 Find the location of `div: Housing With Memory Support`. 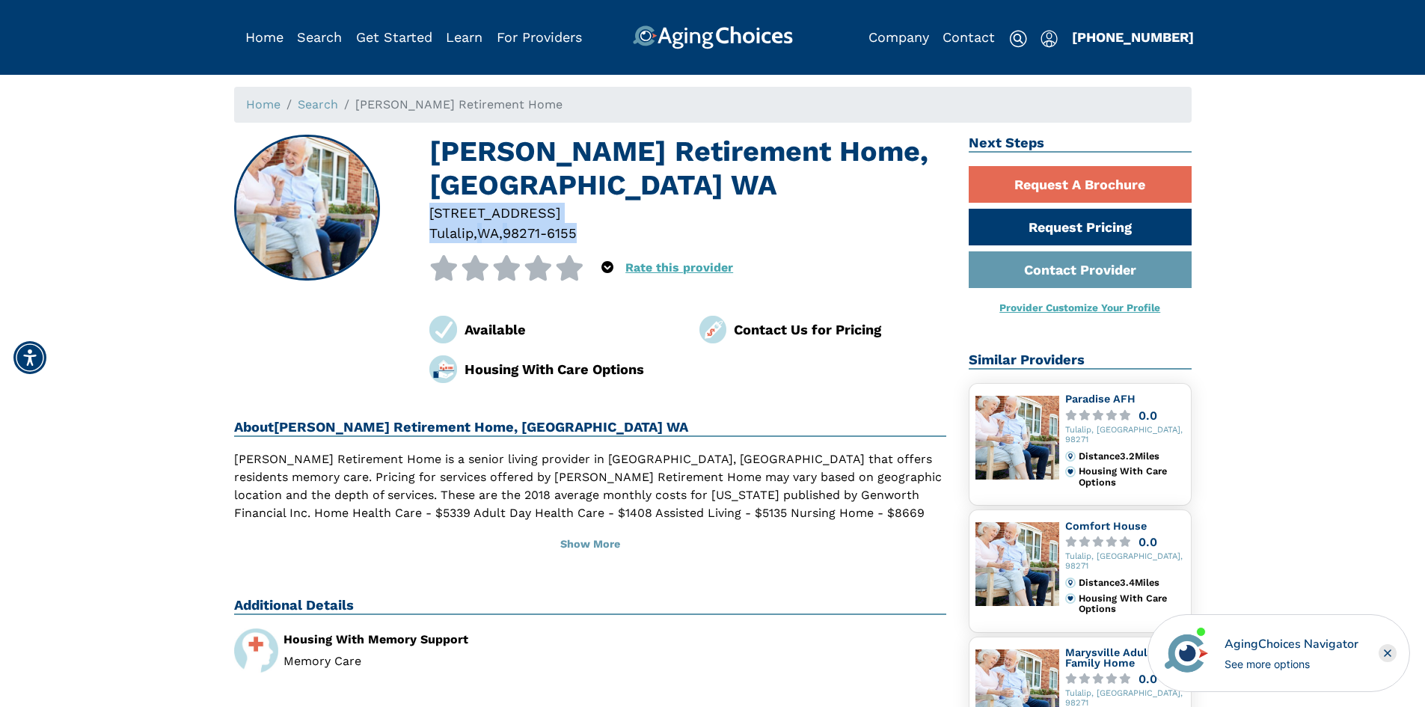

div: Housing With Memory Support is located at coordinates (431, 639).